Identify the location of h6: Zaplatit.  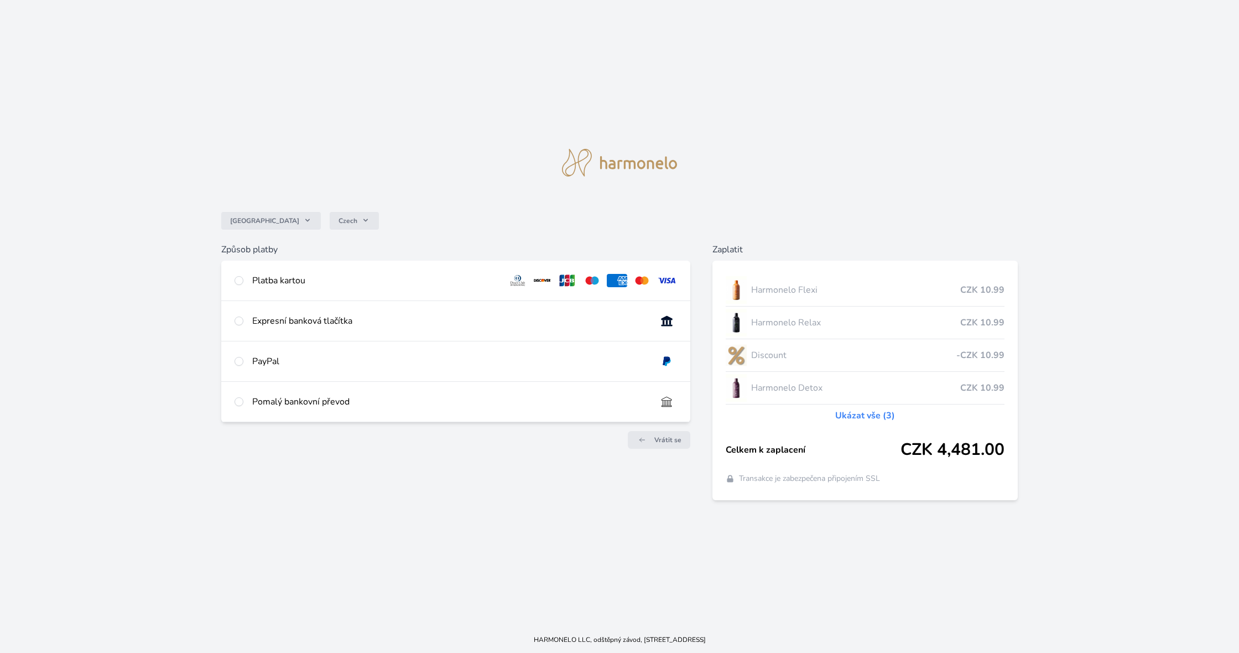
(865, 249).